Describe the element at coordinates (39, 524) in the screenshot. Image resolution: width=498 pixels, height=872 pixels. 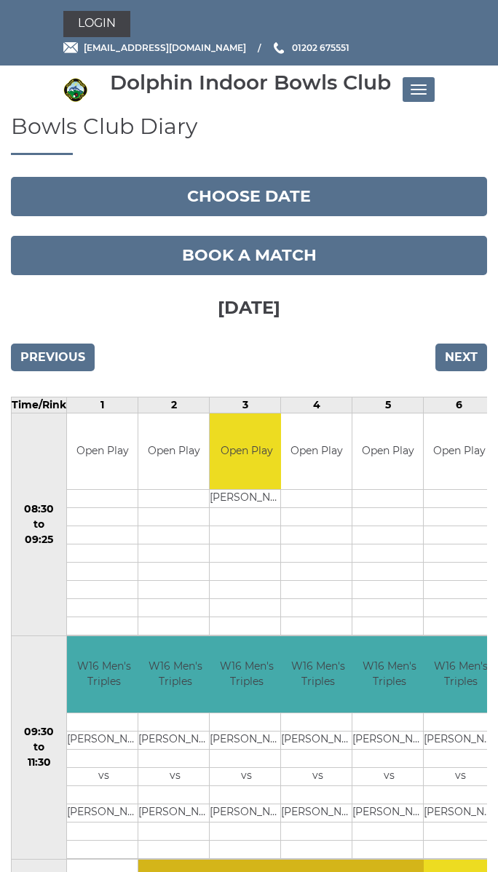
I see `td: 08:30 to 09:25` at that location.